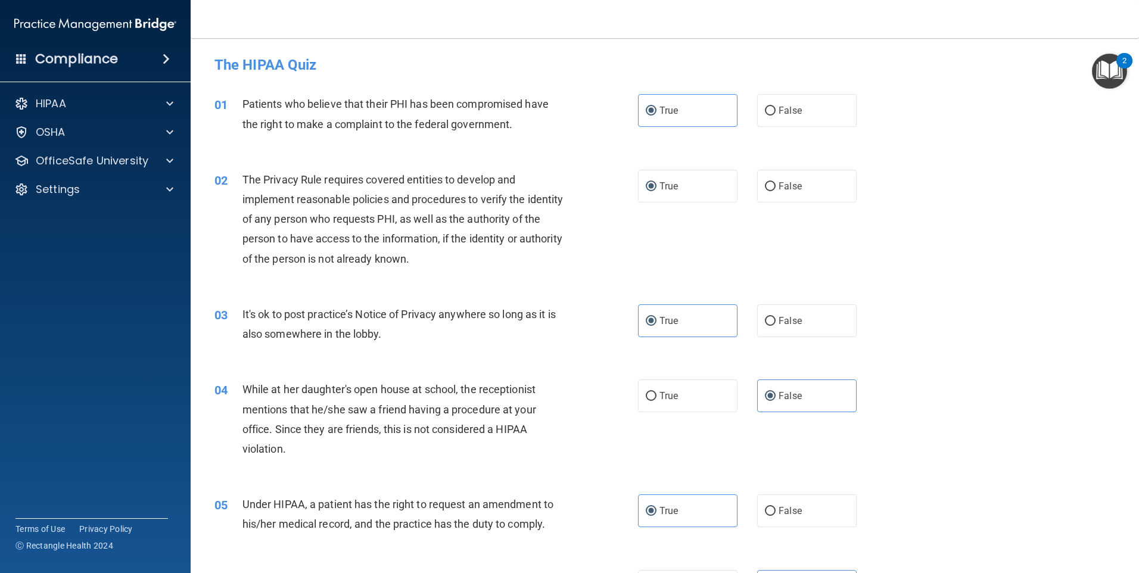  I want to click on span: 05, so click(221, 505).